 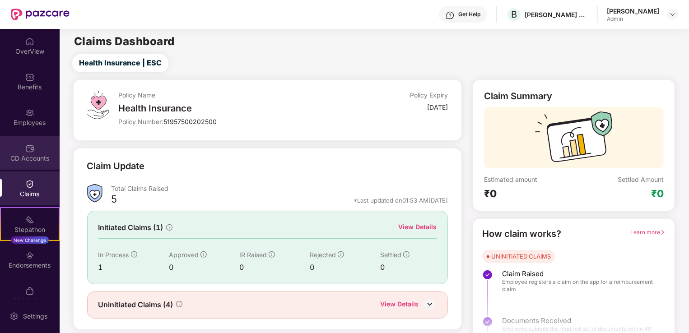 What do you see at coordinates (30, 184) in the screenshot?
I see `img: svg+xml;base64,PHN2ZyBpZD0iQ2xhaW0iIHhtbG5zPSJodHRwOi8vd3d3LnczLm9yZy8yMDAwL3N2ZyIgd2lkdGg9IjIwIi...` at bounding box center [30, 184].